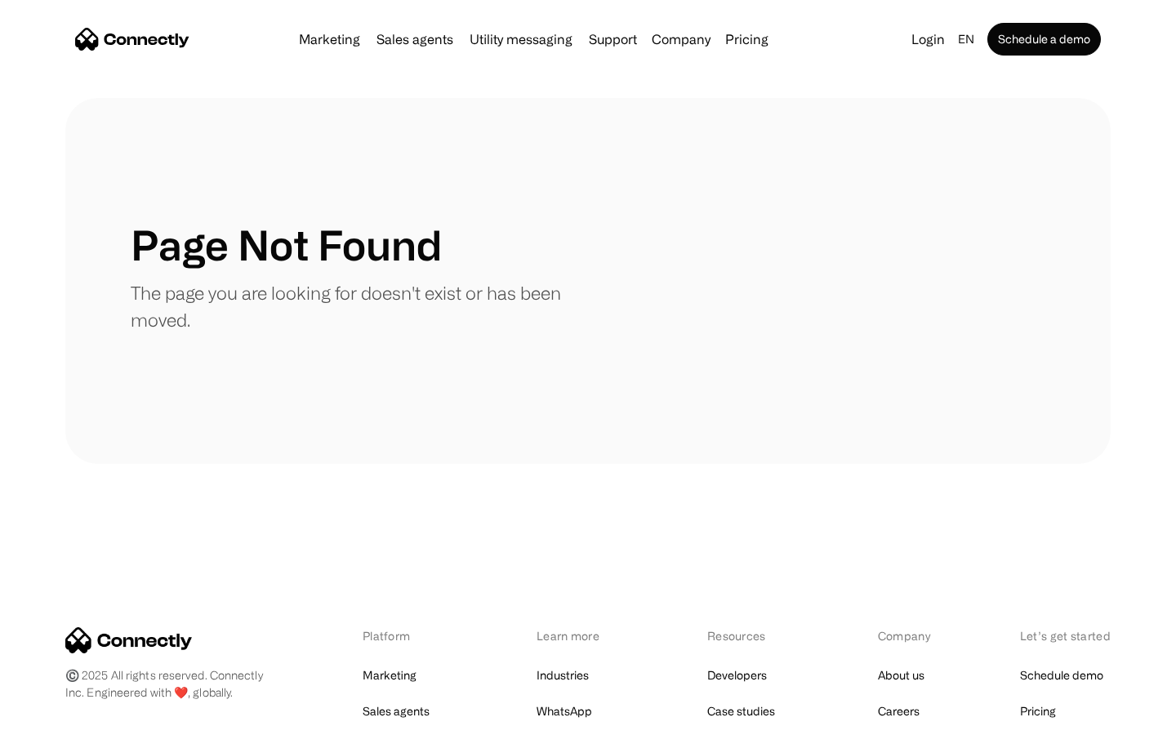 This screenshot has height=735, width=1176. I want to click on a: Utility messaging, so click(521, 39).